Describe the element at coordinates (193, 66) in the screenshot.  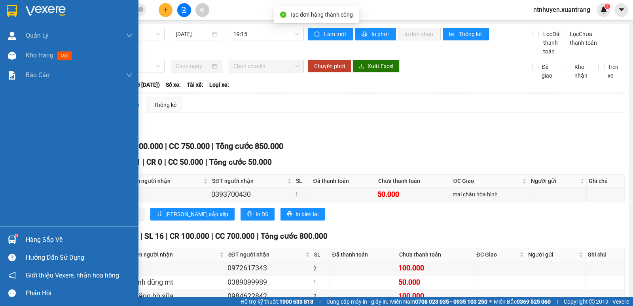
I see `input: Chọn ngày` at that location.